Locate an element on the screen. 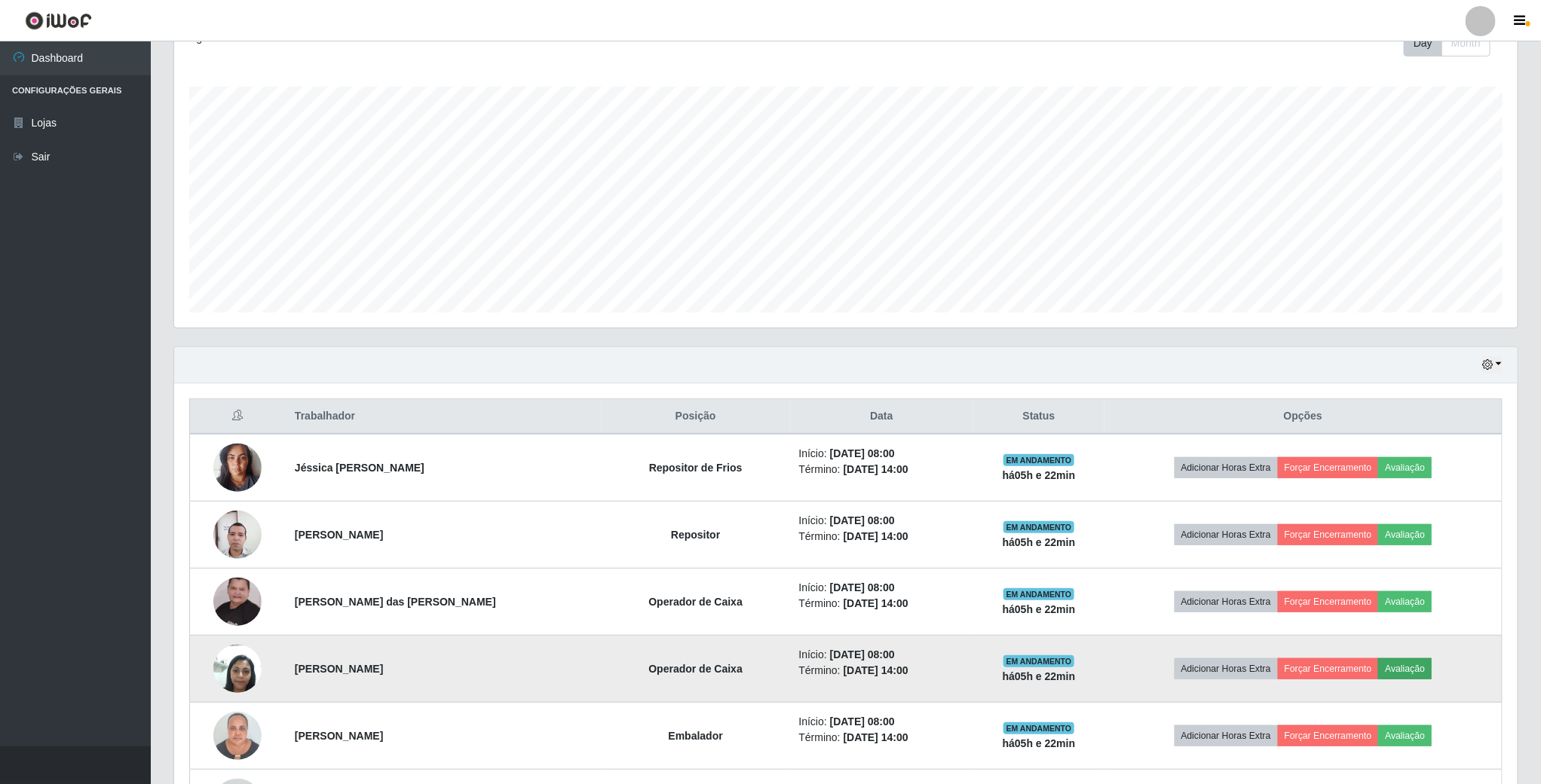 This screenshot has width=1541, height=784. img: CoreUI Logo is located at coordinates (58, 21).